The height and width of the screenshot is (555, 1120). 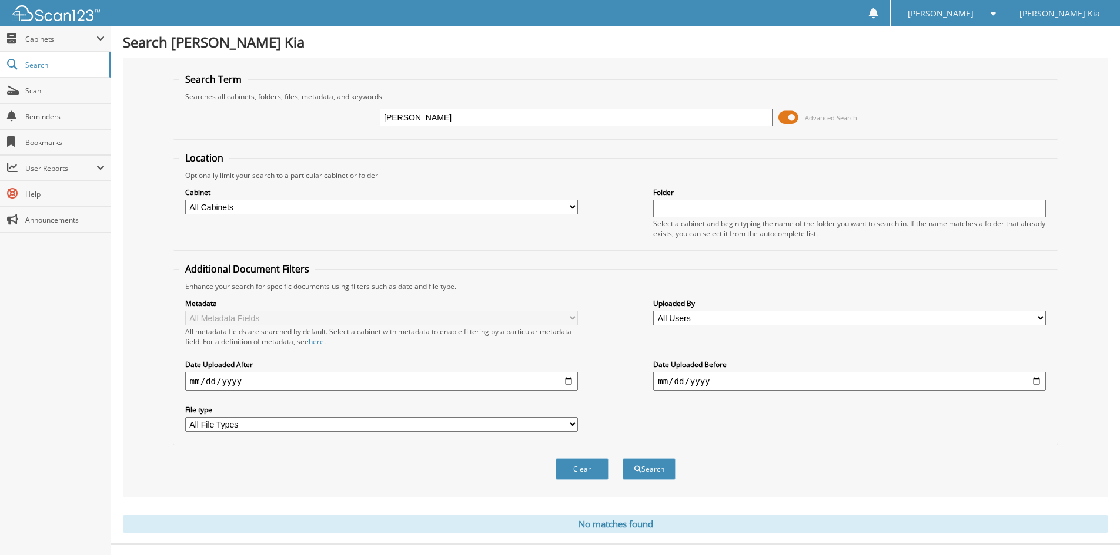 What do you see at coordinates (582, 469) in the screenshot?
I see `button: Clear` at bounding box center [582, 469].